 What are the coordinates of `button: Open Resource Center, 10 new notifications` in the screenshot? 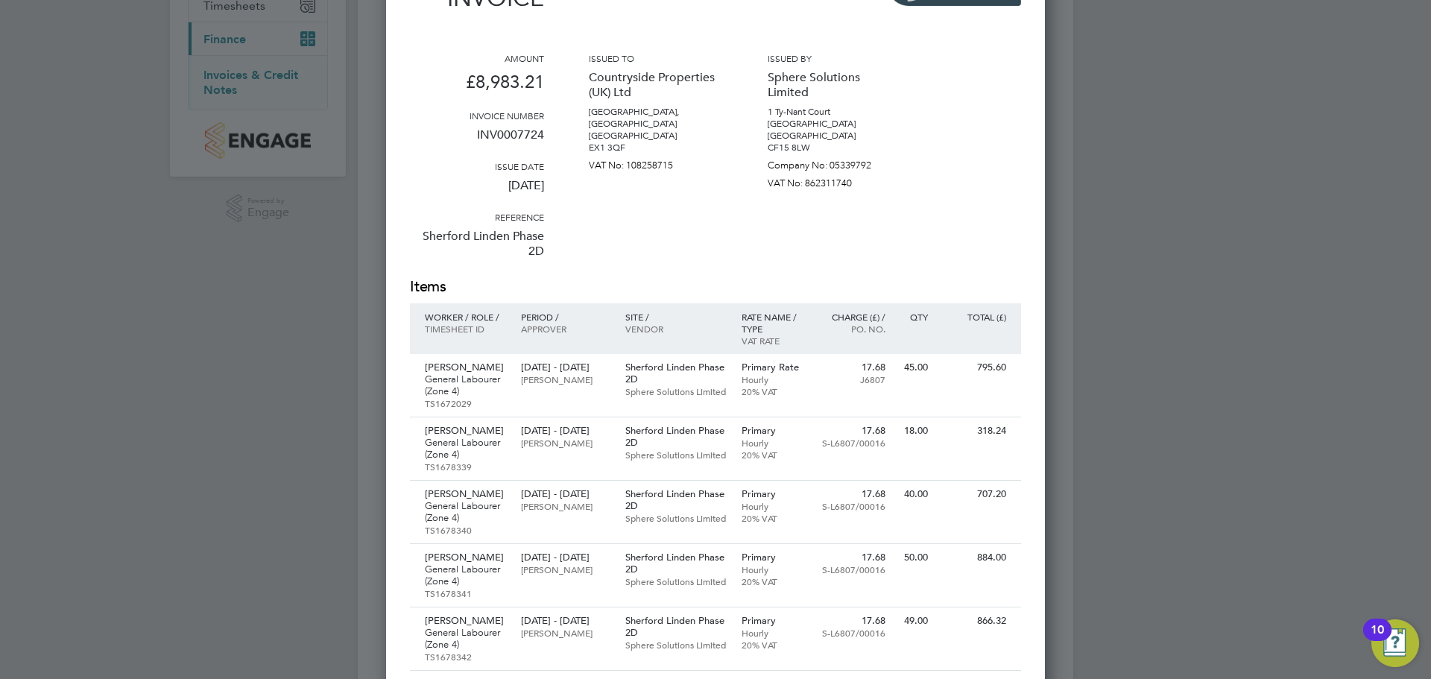 It's located at (1395, 643).